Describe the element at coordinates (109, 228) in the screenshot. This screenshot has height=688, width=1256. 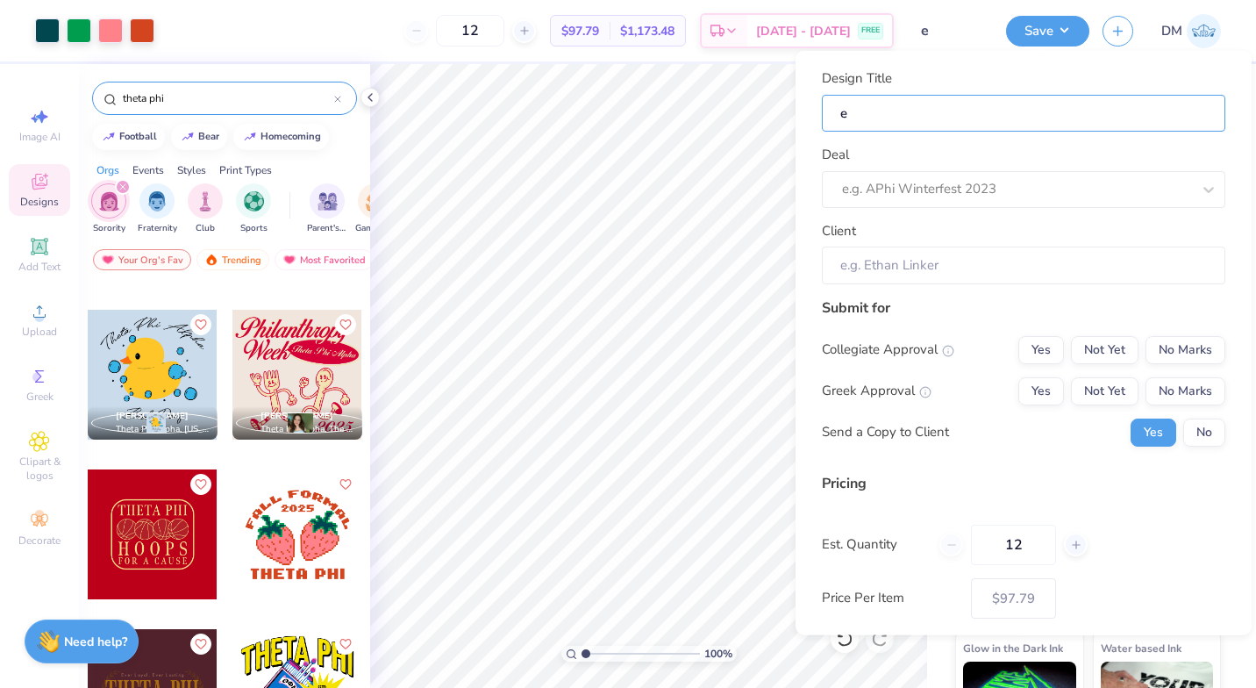
I see `span: Sorority` at that location.